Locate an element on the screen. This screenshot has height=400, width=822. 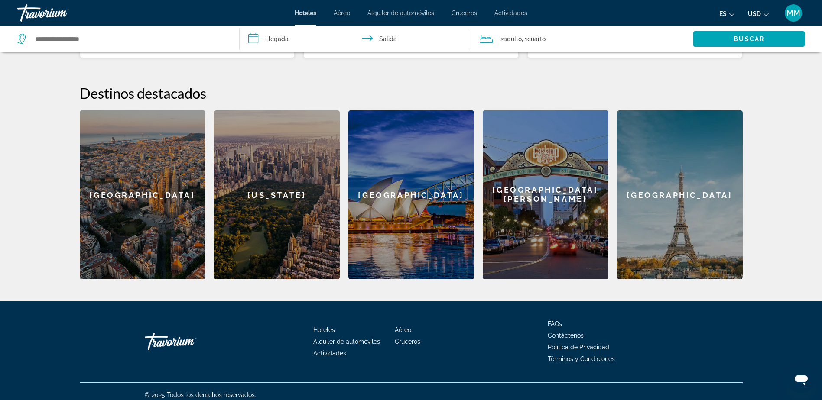
button: Buscar is located at coordinates (749, 39).